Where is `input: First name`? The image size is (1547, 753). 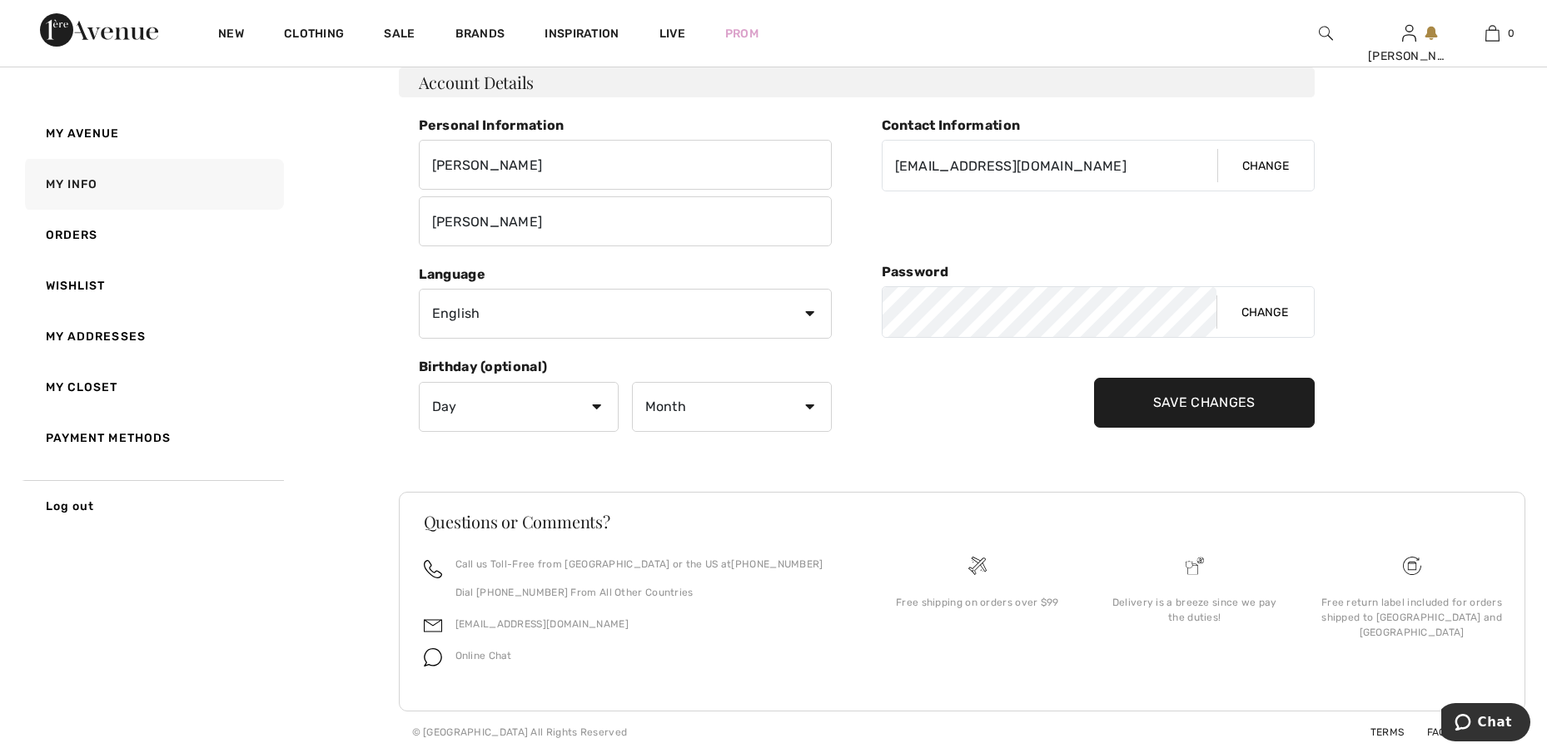 input: First name is located at coordinates (625, 165).